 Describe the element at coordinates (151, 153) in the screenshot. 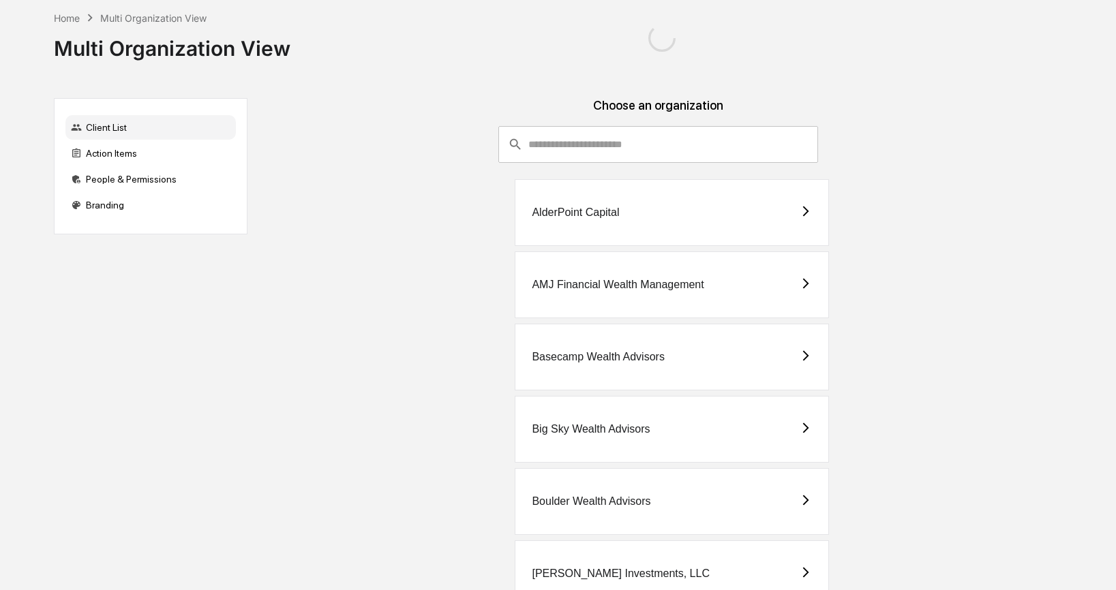

I see `div: Action Items` at that location.